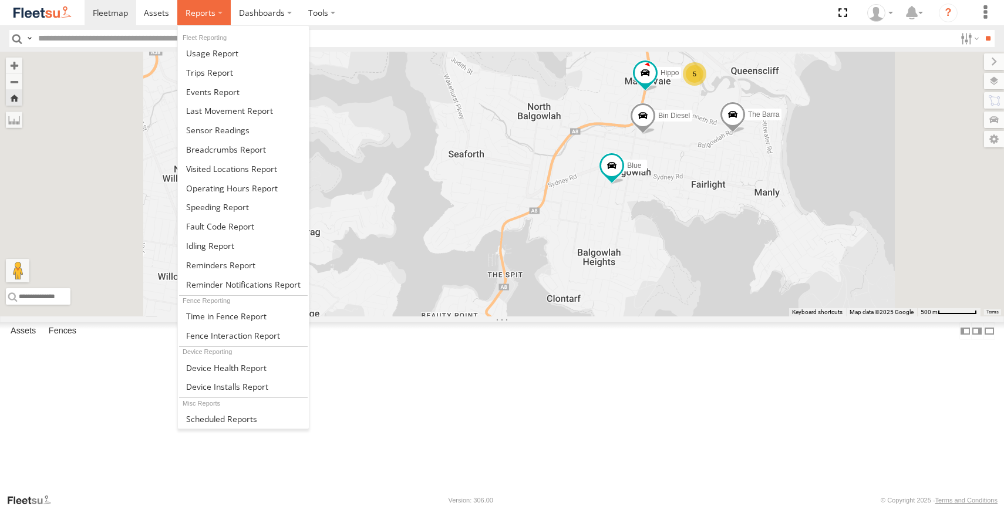  Describe the element at coordinates (977, 331) in the screenshot. I see `label: Dock Summary Table to the Right` at that location.